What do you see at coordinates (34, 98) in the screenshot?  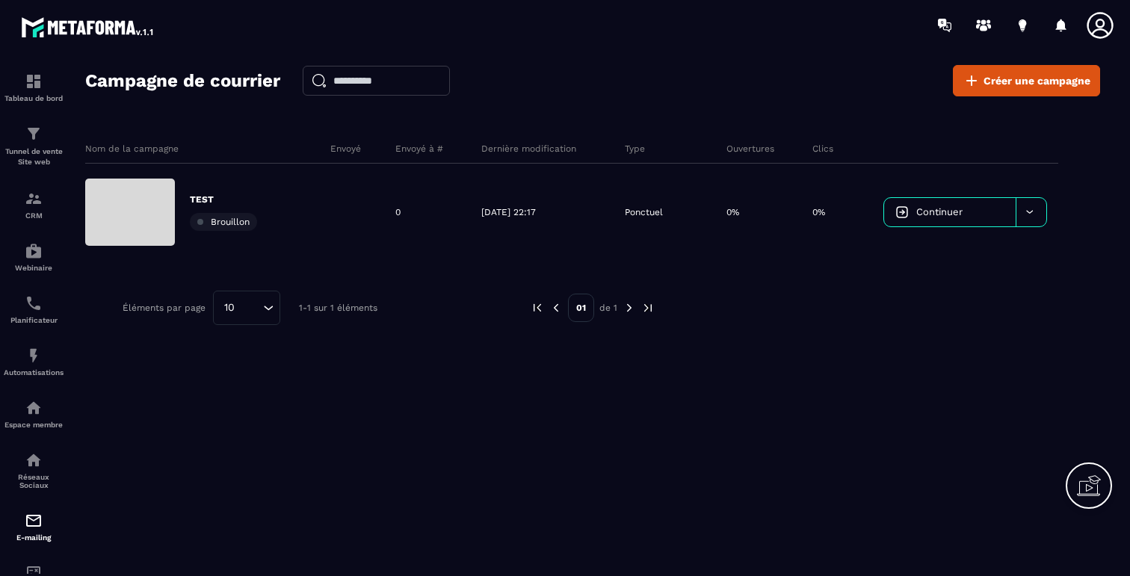 I see `p: Tableau de bord` at bounding box center [34, 98].